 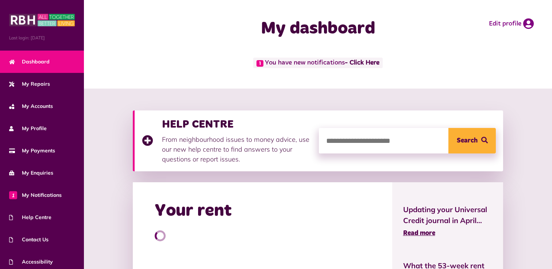 I want to click on span: My Accounts, so click(x=31, y=106).